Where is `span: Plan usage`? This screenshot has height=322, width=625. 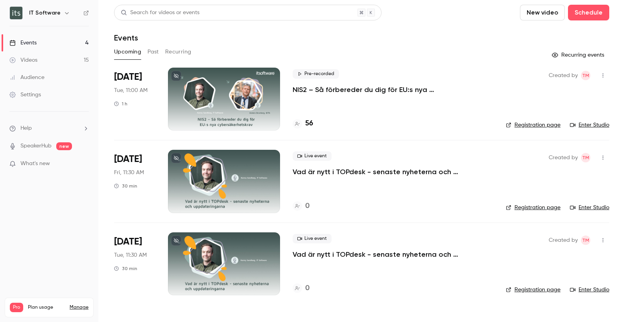 span: Plan usage is located at coordinates (46, 308).